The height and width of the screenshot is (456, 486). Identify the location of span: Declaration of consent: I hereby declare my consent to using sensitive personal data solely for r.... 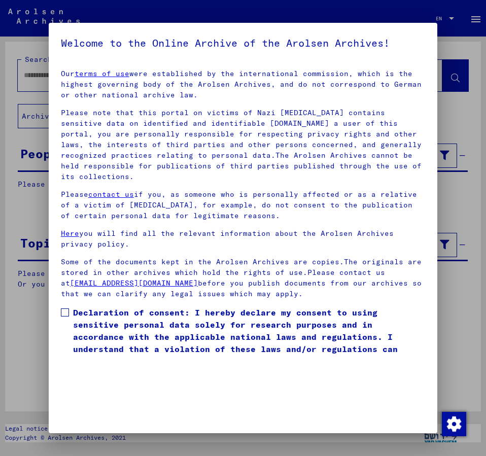
(249, 337).